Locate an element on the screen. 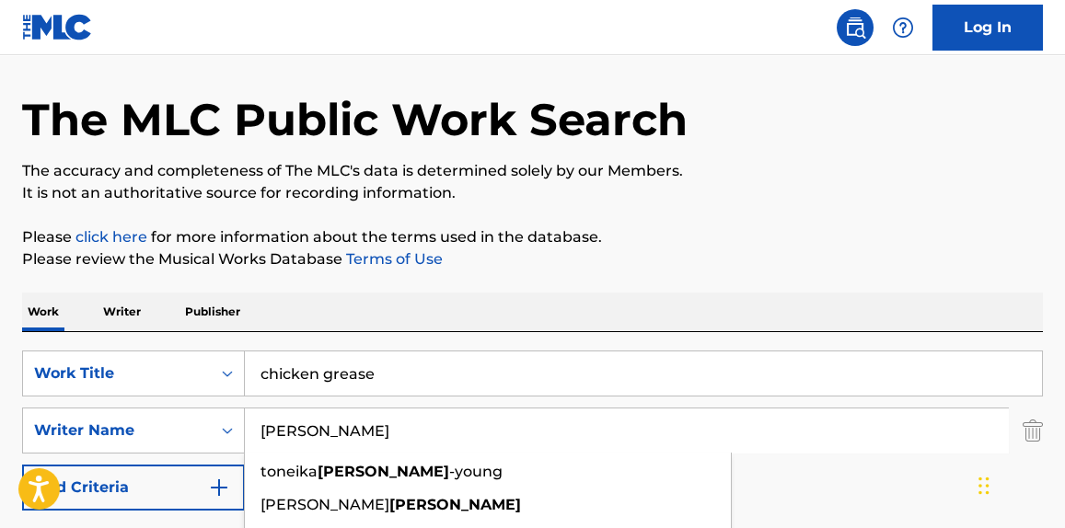 The image size is (1065, 528). div: Help is located at coordinates (903, 28).